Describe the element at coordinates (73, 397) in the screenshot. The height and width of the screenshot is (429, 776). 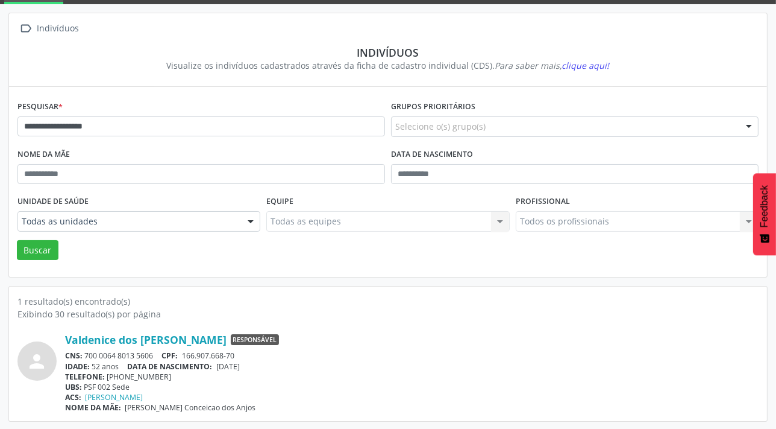
I see `span: ACS:` at that location.